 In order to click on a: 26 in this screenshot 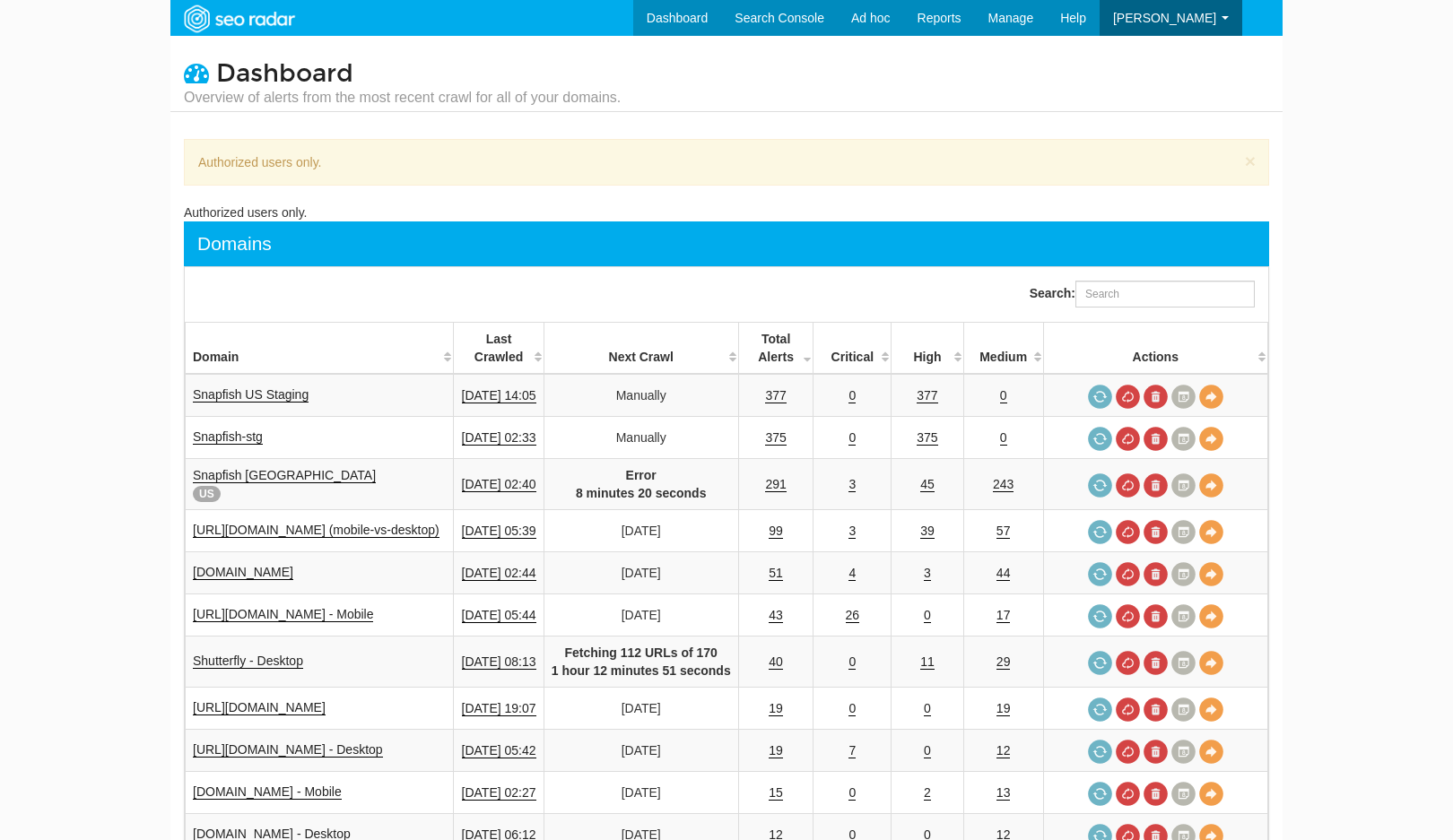, I will do `click(853, 615)`.